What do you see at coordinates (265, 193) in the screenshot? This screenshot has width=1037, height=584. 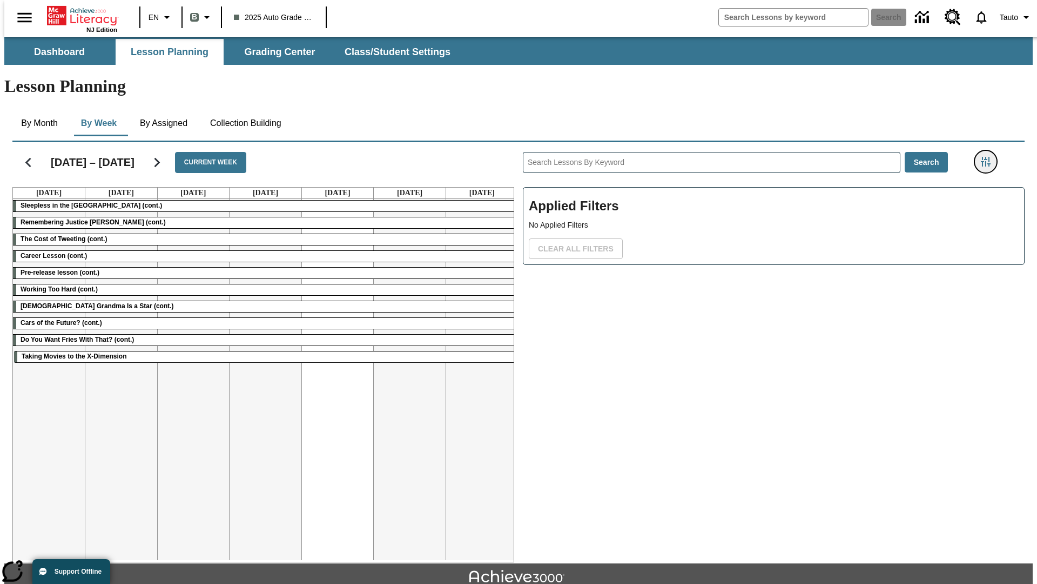 I see `a: August 21, 2025` at bounding box center [265, 193].